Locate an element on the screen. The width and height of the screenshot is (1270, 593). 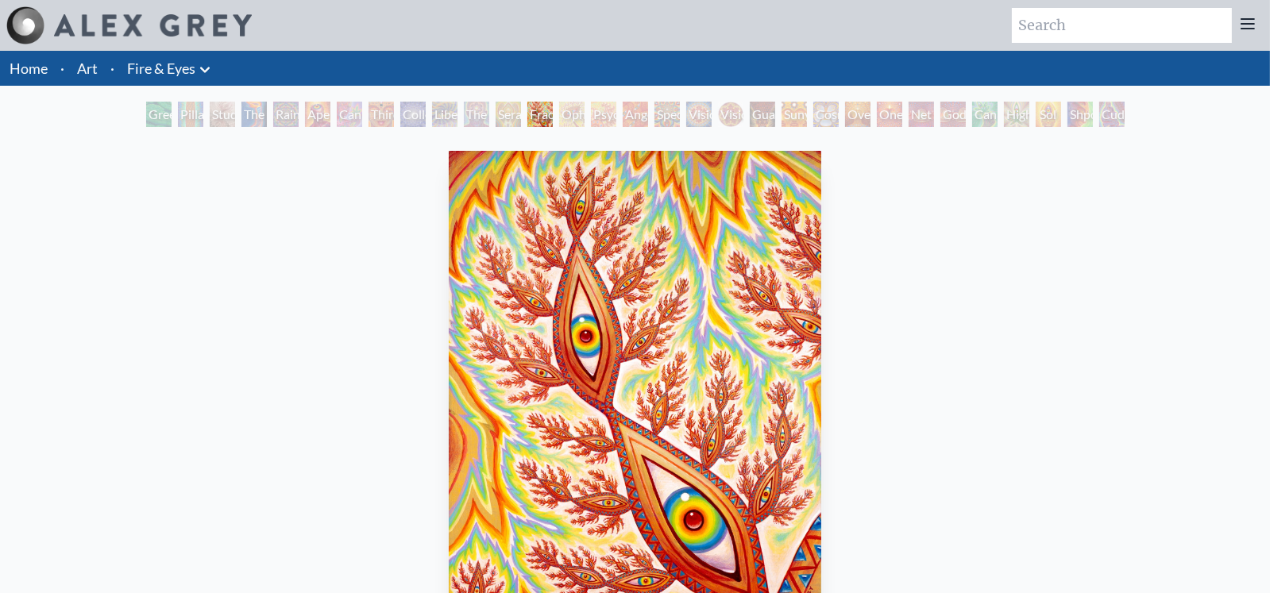
div: Seraphic Transport Docking on the Third Eye is located at coordinates (508, 114).